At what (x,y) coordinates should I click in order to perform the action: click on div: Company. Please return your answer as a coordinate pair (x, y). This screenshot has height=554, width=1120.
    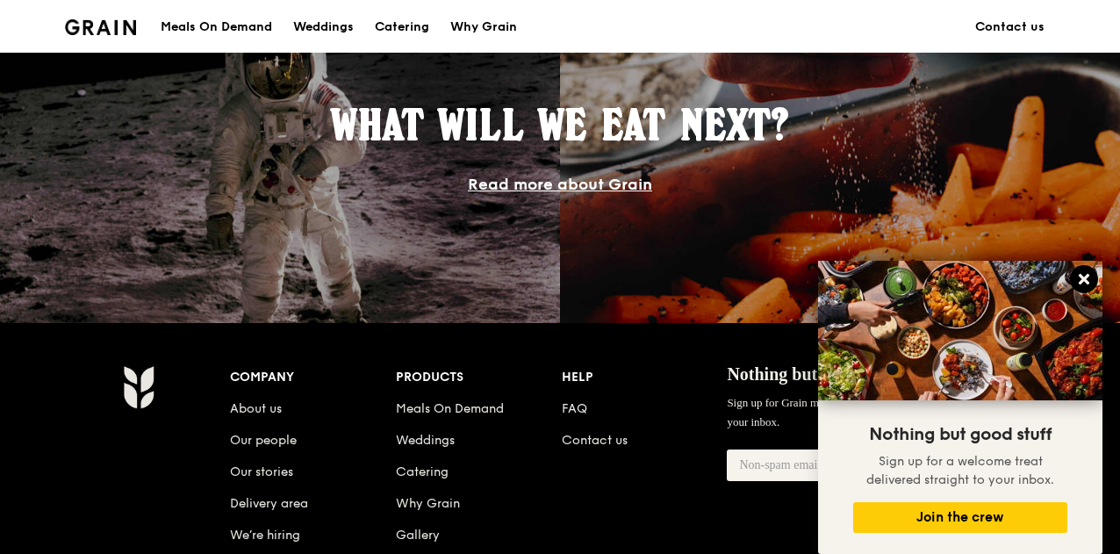
    Looking at the image, I should click on (312, 377).